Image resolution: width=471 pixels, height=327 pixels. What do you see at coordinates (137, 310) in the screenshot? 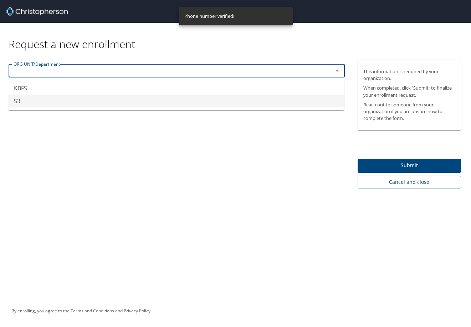
I see `a: Privacy Policy` at bounding box center [137, 310].